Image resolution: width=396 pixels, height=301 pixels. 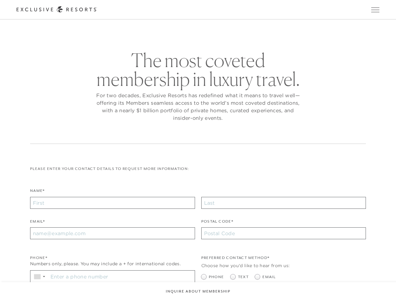 What do you see at coordinates (375, 10) in the screenshot?
I see `button: Open navigation` at bounding box center [375, 10].